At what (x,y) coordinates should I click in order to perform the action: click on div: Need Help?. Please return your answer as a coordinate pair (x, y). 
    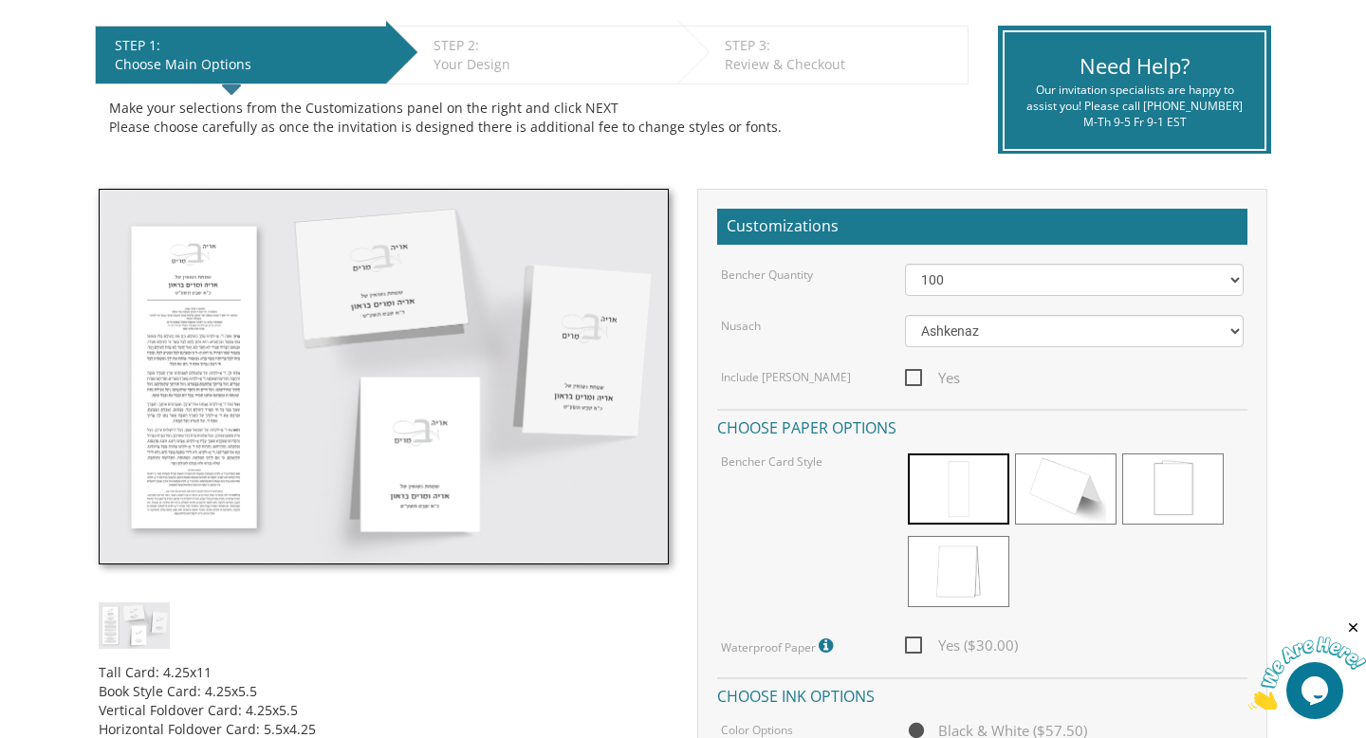
    Looking at the image, I should click on (1133, 65).